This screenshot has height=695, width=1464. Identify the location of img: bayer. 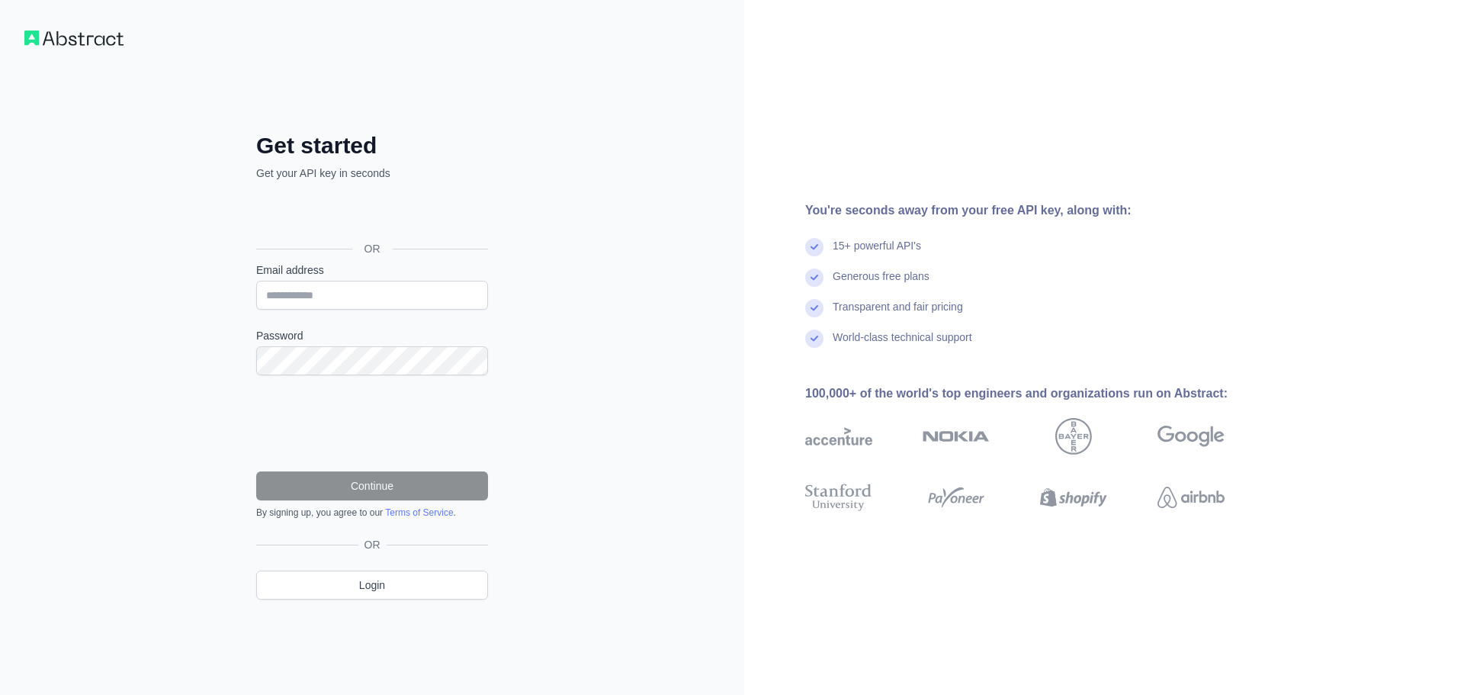
(1074, 436).